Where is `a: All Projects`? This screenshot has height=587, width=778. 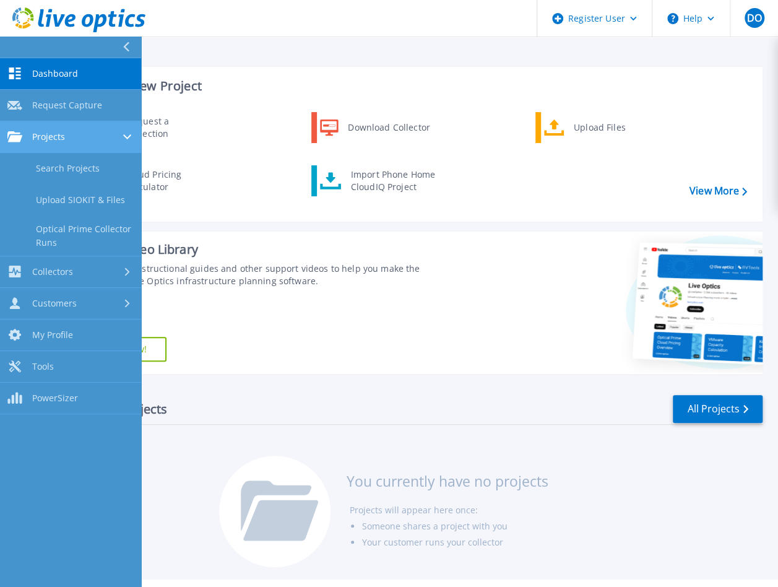
a: All Projects is located at coordinates (717, 408).